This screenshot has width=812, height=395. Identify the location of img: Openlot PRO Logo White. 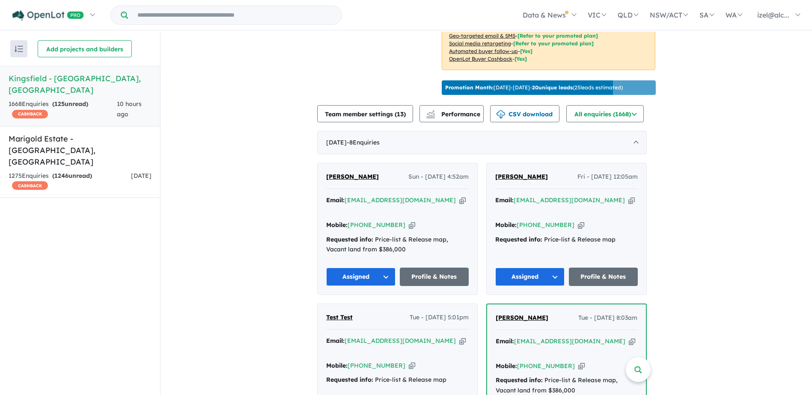
(48, 15).